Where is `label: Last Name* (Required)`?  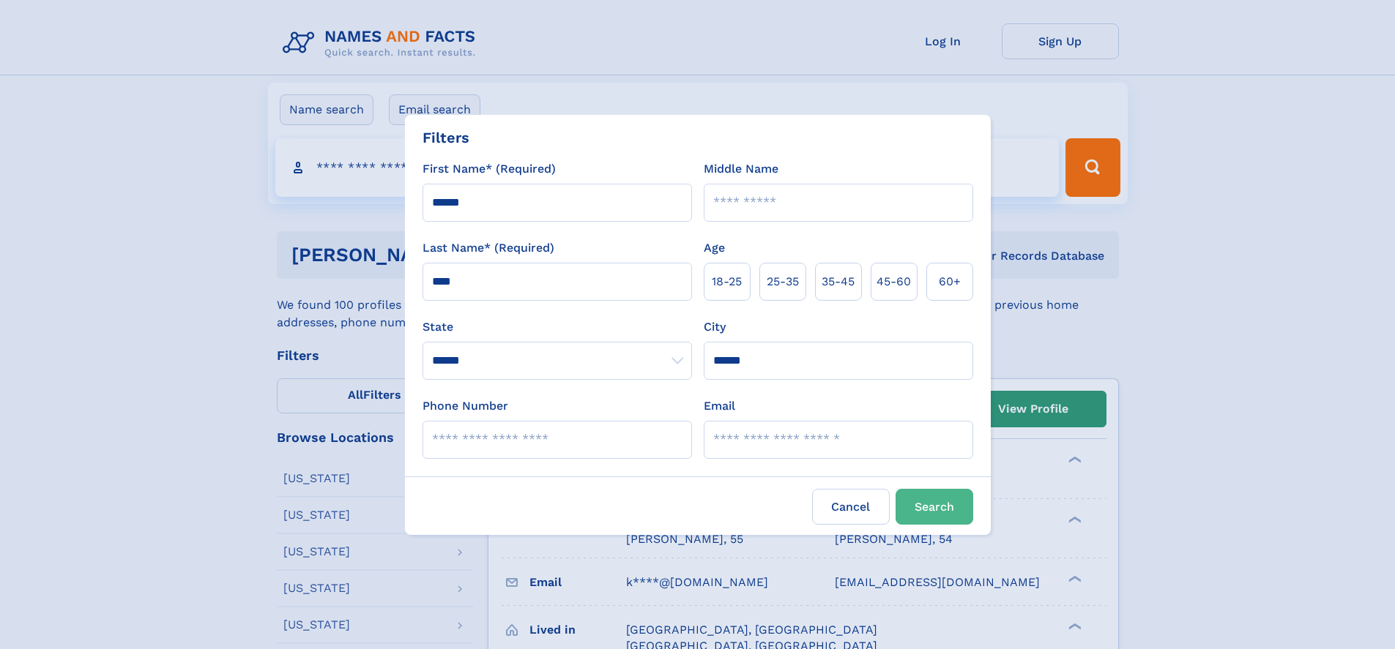 label: Last Name* (Required) is located at coordinates (488, 248).